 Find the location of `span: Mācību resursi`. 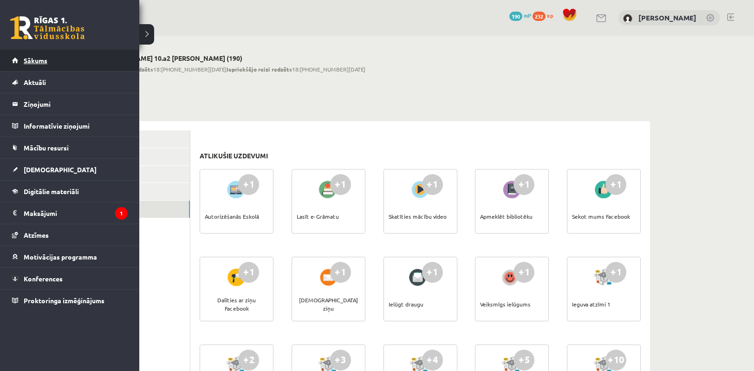

span: Mācību resursi is located at coordinates (46, 148).